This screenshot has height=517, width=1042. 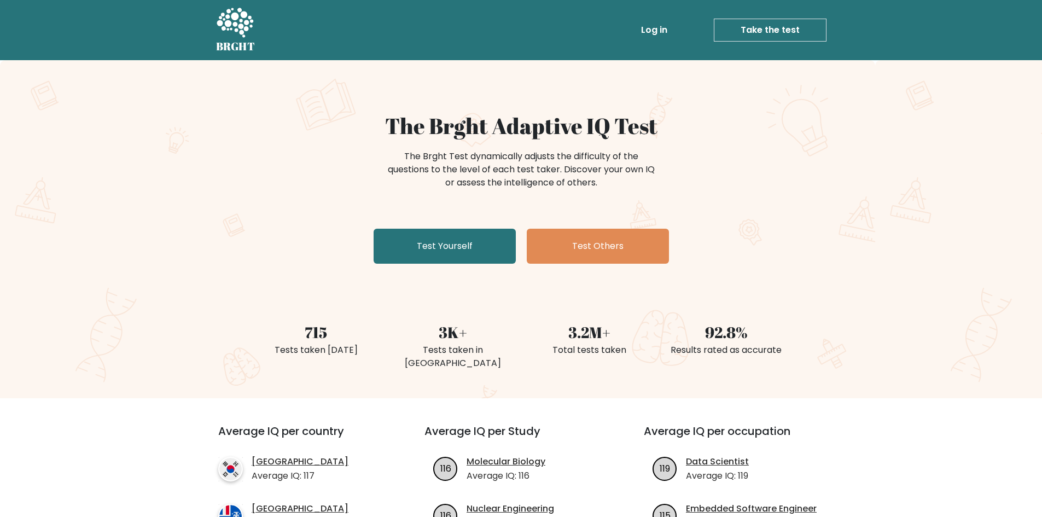 What do you see at coordinates (521, 126) in the screenshot?
I see `h1: The Brght Adaptive IQ Test` at bounding box center [521, 126].